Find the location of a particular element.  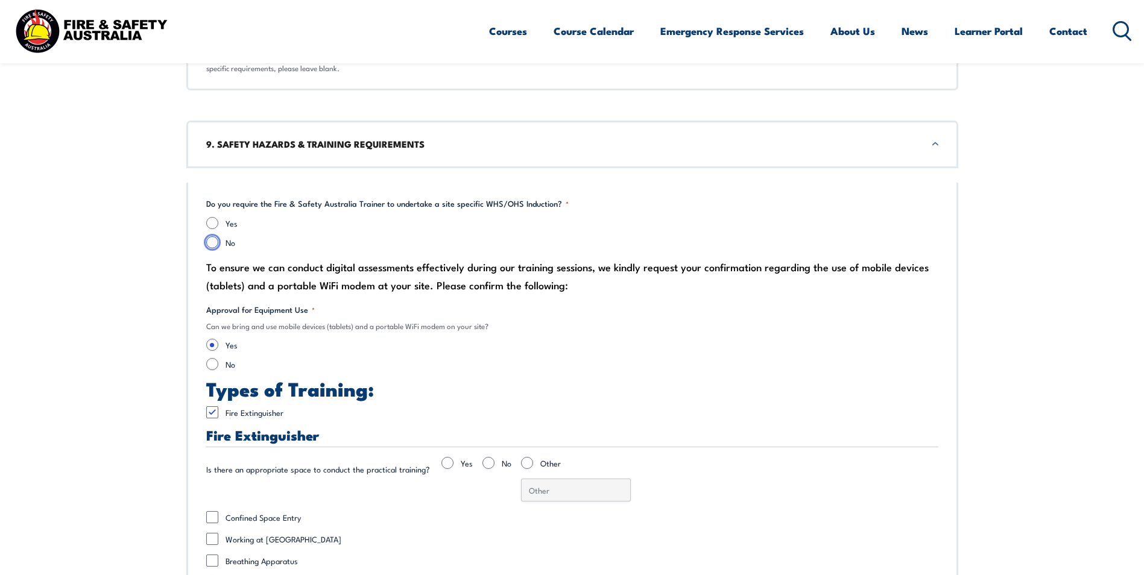

a: Emergency Response Services is located at coordinates (732, 31).